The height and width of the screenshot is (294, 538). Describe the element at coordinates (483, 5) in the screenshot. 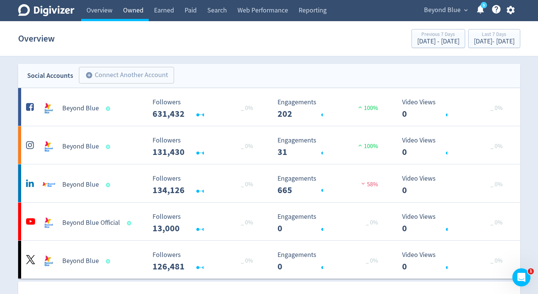

I see `a: 5` at that location.